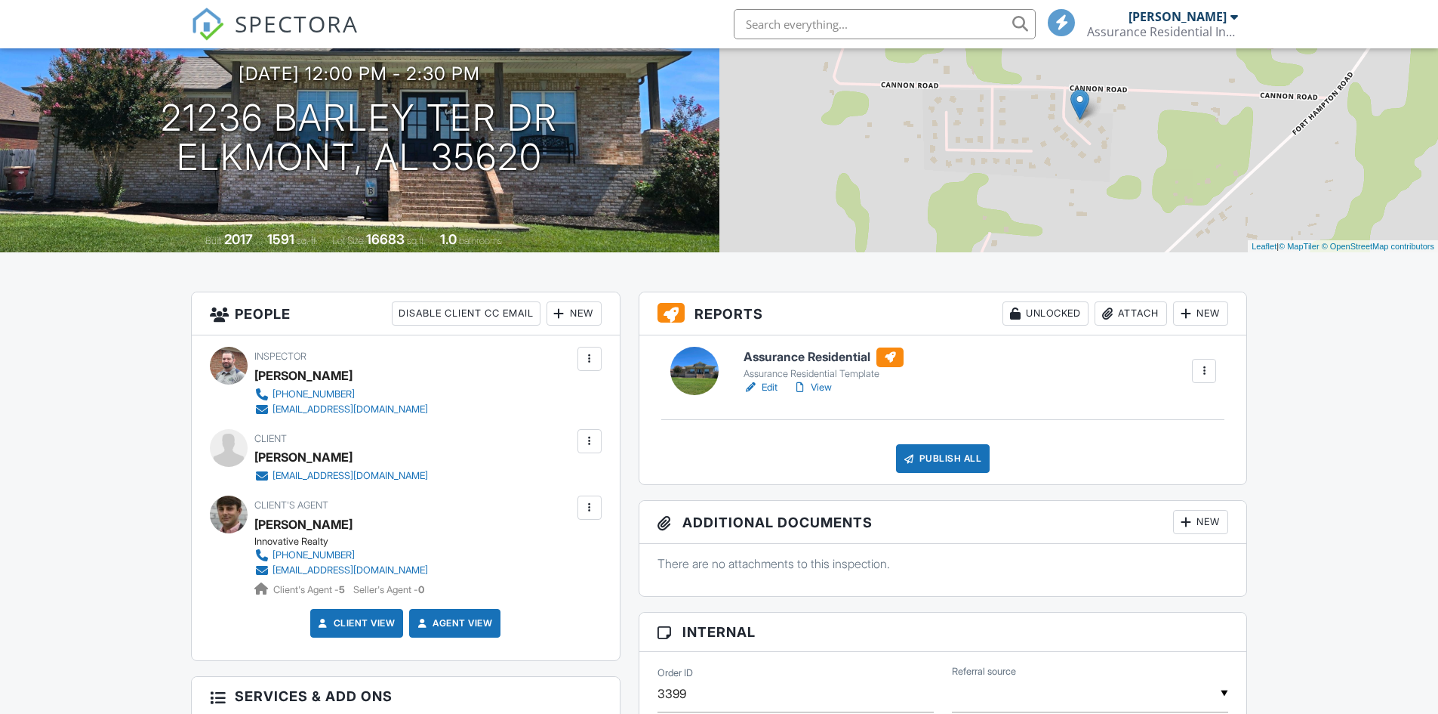  I want to click on a: SPECTORA, so click(275, 36).